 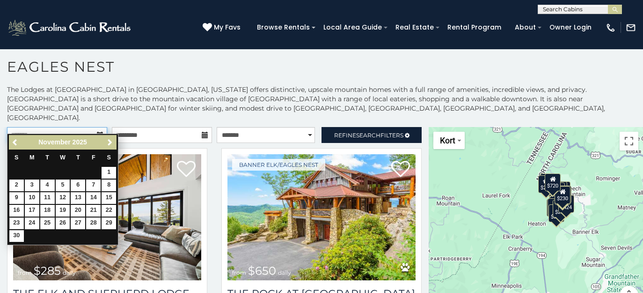 What do you see at coordinates (32, 157) in the screenshot?
I see `span: Monday` at bounding box center [32, 157].